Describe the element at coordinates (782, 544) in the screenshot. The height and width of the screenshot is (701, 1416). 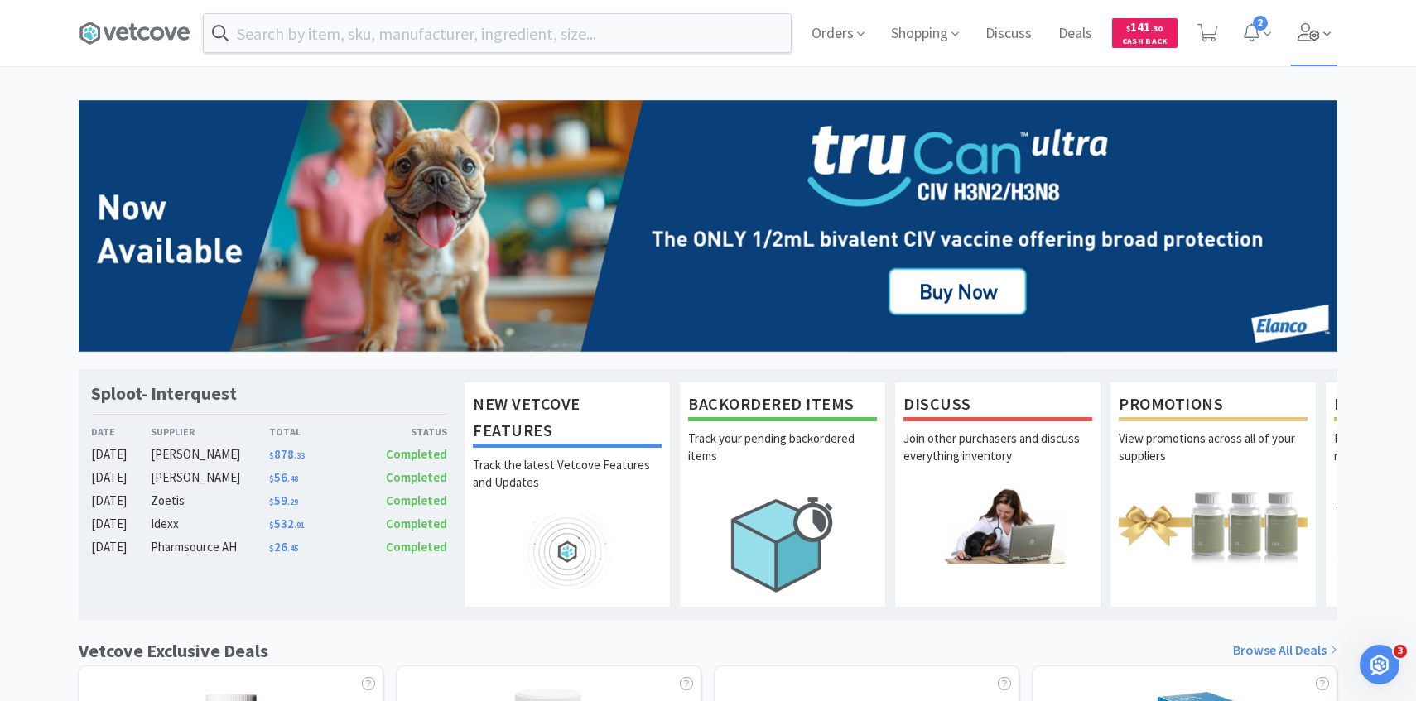
I see `img: hero_backorders.png` at that location.